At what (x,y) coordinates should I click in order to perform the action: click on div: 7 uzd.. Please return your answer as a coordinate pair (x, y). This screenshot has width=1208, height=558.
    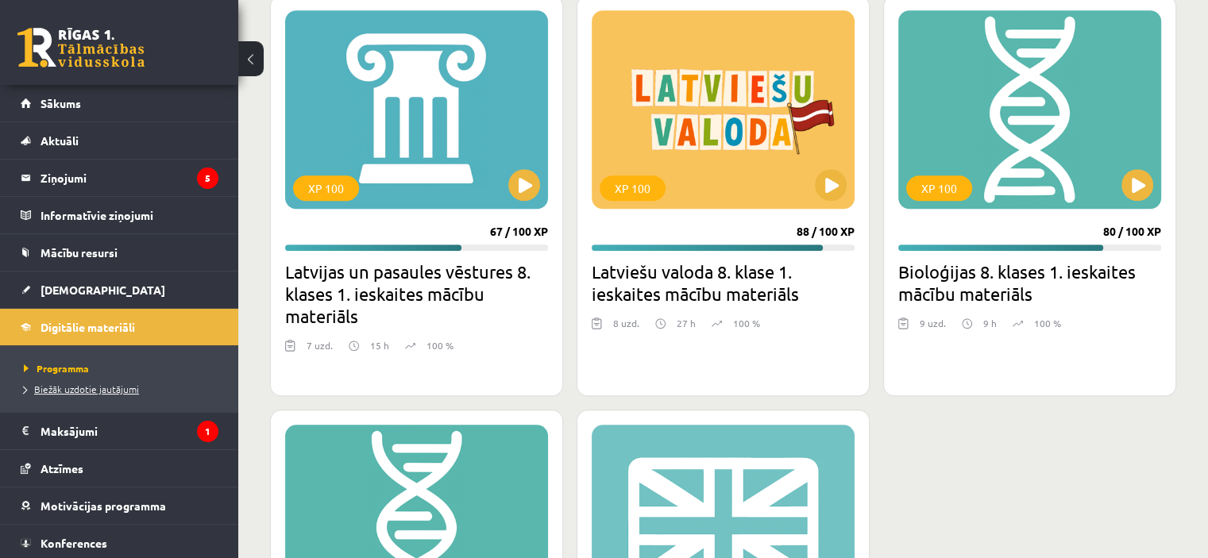
    Looking at the image, I should click on (319, 350).